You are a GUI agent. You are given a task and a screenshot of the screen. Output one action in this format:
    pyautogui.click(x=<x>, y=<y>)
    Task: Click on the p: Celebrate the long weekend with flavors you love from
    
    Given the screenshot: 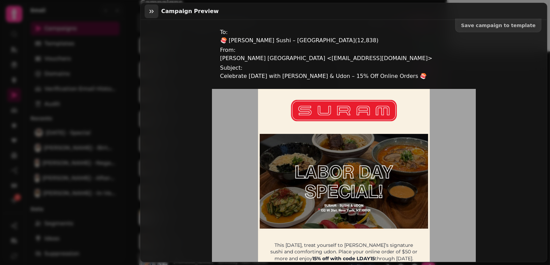 What is the action you would take?
    pyautogui.click(x=132, y=184)
    